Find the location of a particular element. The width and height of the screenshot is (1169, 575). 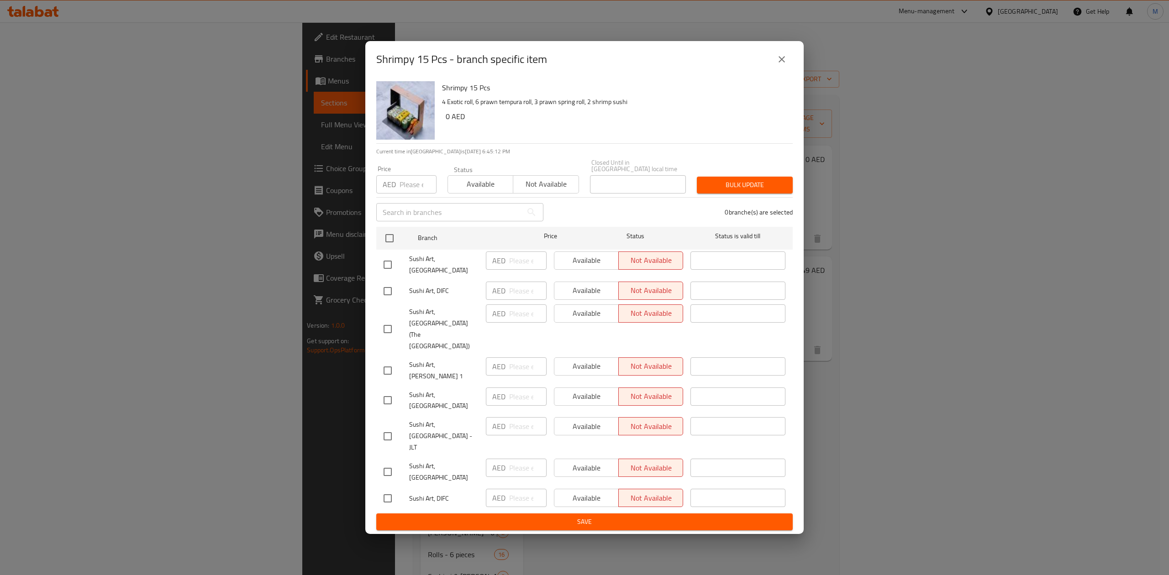

p: 0 branche(s) are selected is located at coordinates (758, 212).